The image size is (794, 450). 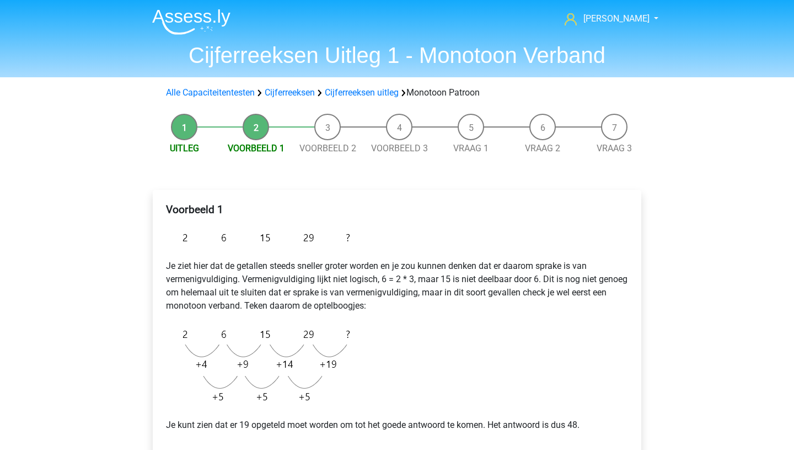 I want to click on img: Assessly, so click(x=191, y=22).